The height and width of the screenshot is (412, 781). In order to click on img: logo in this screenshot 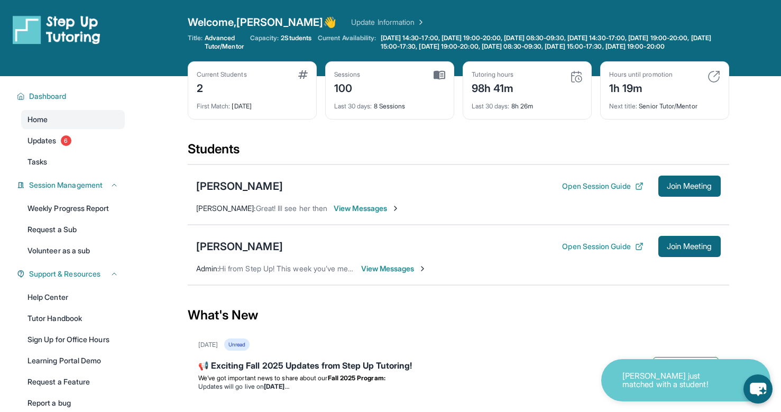, I will do `click(57, 30)`.